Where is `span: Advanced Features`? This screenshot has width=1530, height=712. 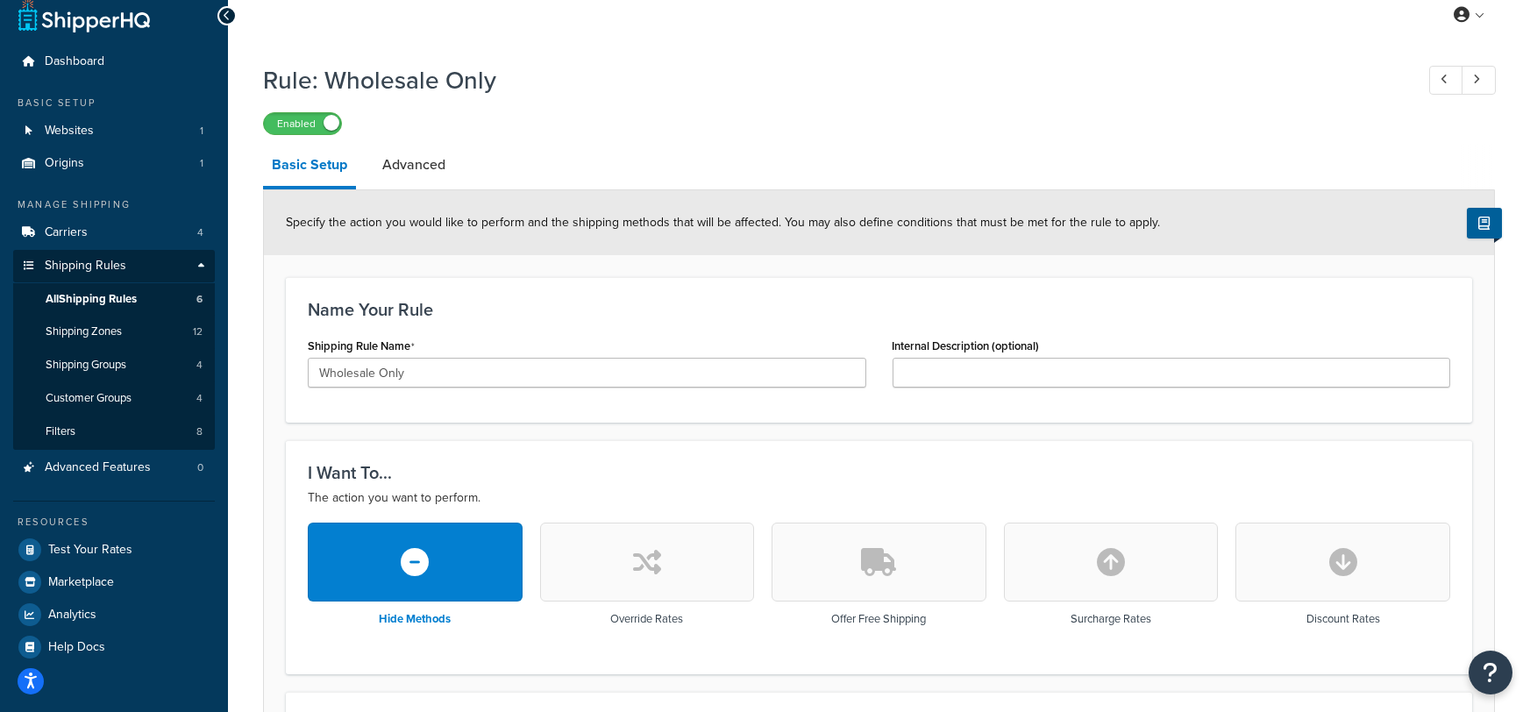
span: Advanced Features is located at coordinates (97, 467).